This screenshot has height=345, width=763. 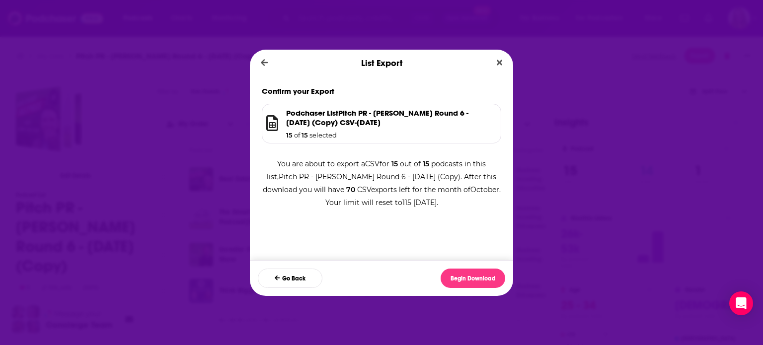 What do you see at coordinates (741, 303) in the screenshot?
I see `div: Open Intercom Messenger` at bounding box center [741, 303].